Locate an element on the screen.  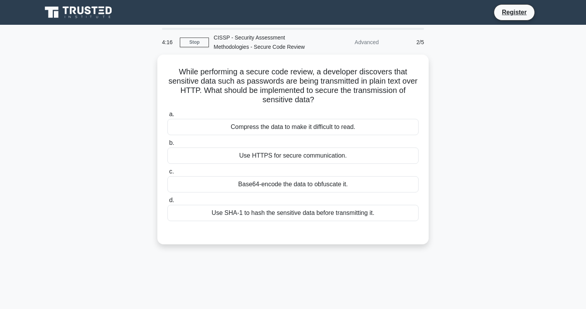
div: Use SHA-1 to hash the sensitive data before transmitting it. is located at coordinates (293, 213).